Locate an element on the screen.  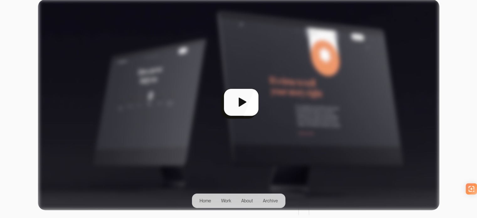
a: Archive is located at coordinates (270, 201).